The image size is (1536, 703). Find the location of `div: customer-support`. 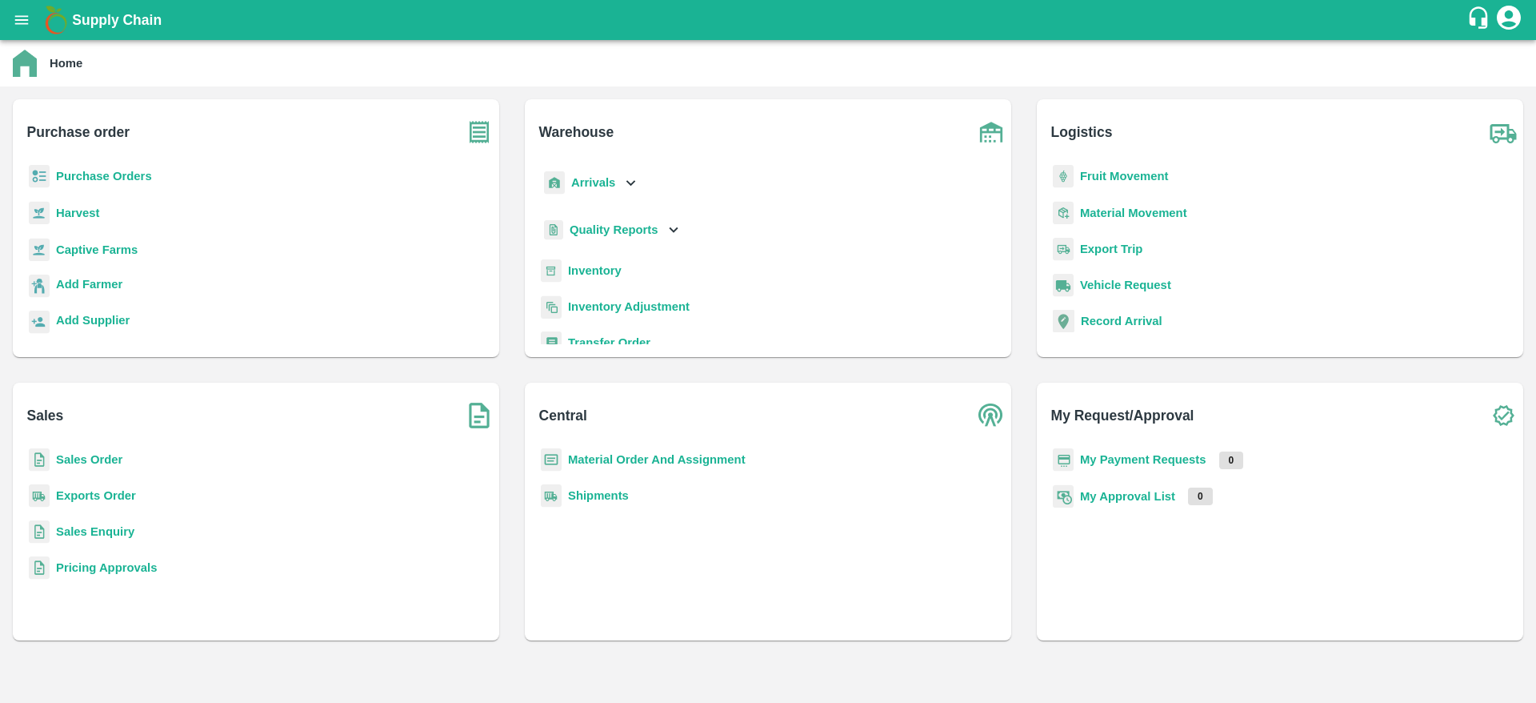

div: customer-support is located at coordinates (1480, 20).